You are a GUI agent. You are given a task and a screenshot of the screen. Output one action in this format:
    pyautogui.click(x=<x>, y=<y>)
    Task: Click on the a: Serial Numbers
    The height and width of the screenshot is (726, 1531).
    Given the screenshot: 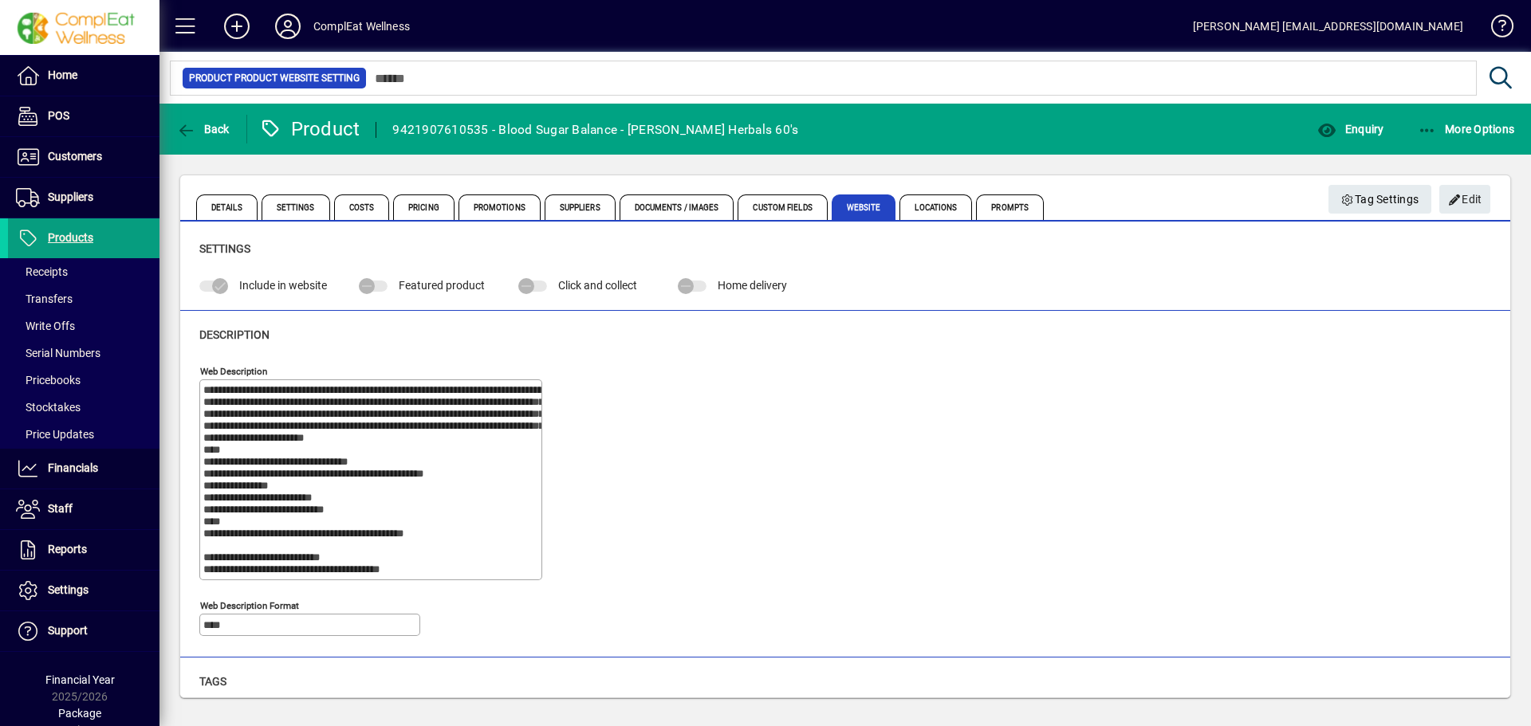 What is the action you would take?
    pyautogui.click(x=84, y=353)
    